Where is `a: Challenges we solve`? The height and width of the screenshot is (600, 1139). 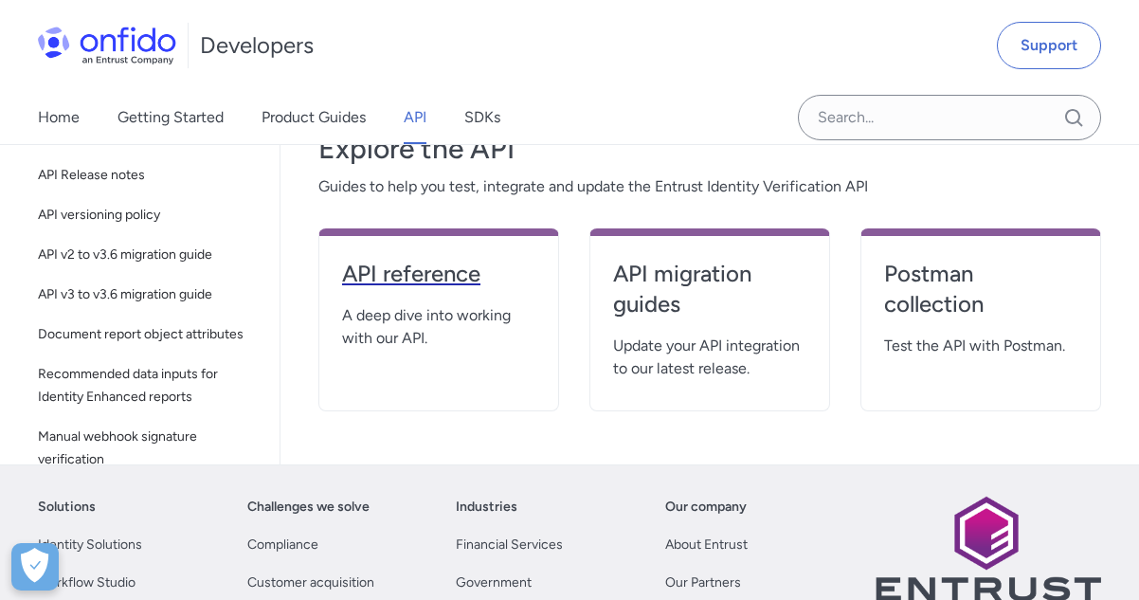
a: Challenges we solve is located at coordinates (308, 507).